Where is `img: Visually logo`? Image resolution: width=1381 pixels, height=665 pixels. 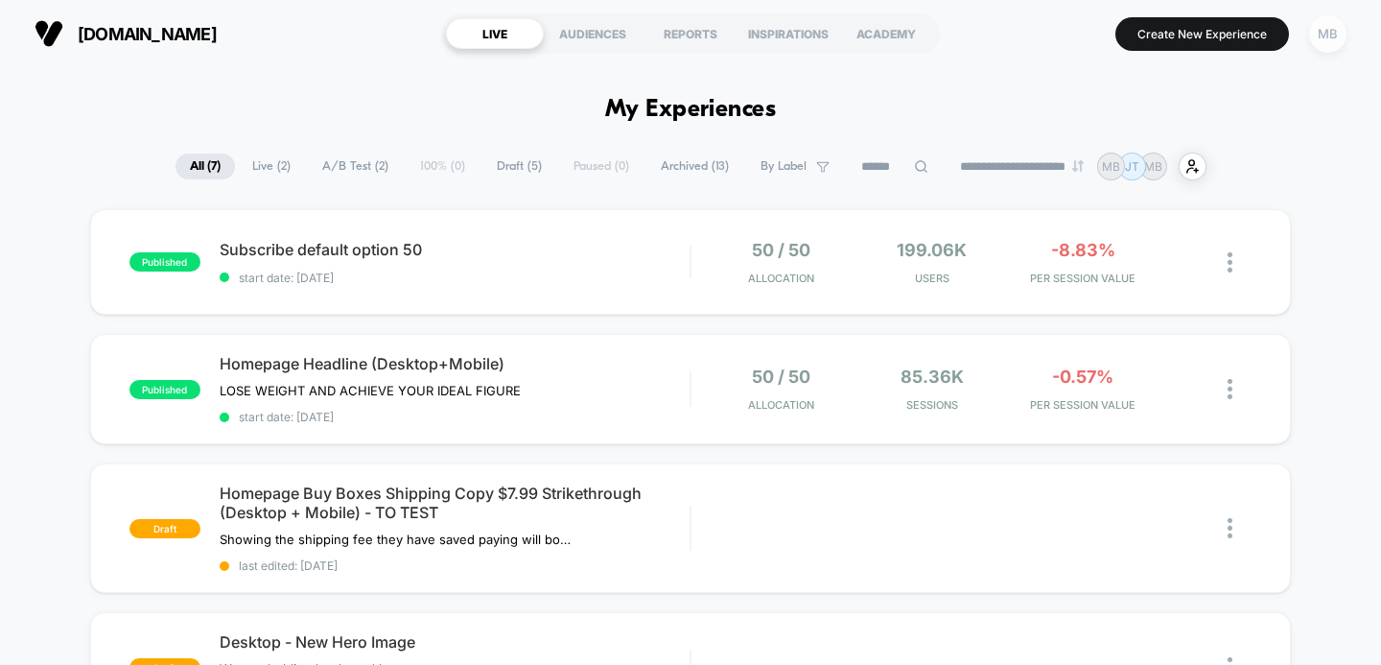
img: Visually logo is located at coordinates (49, 34).